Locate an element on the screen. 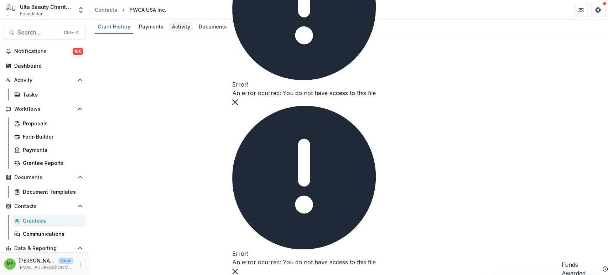  button: Search... is located at coordinates (44, 33).